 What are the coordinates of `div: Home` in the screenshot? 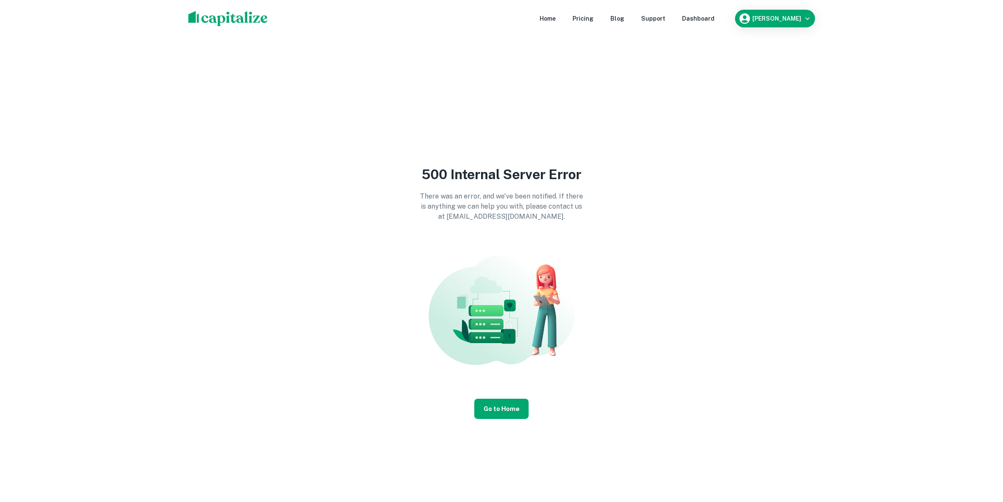 It's located at (548, 19).